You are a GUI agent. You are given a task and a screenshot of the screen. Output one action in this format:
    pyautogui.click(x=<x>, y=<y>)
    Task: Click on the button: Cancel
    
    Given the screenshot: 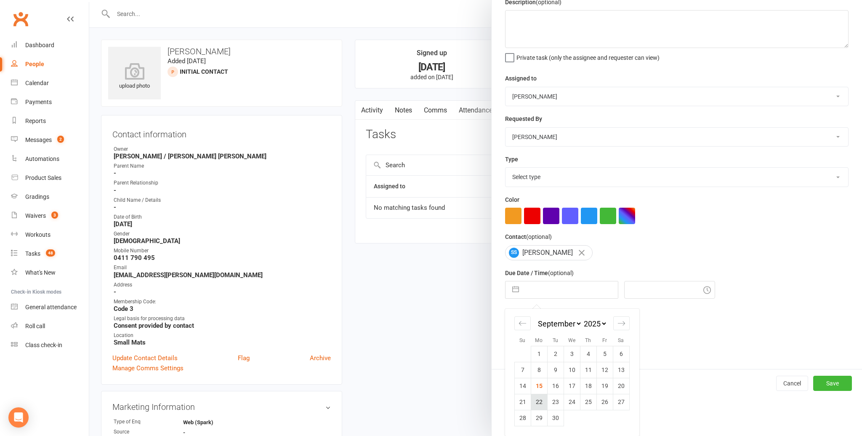 What is the action you would take?
    pyautogui.click(x=792, y=383)
    